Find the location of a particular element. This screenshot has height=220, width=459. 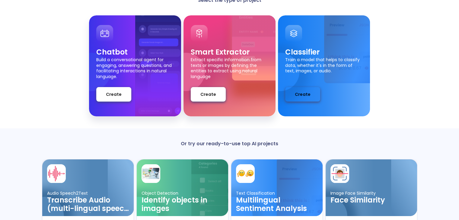

p: Extract specific information from texts or images by defining the entities to extract using natur... is located at coordinates (229, 68).